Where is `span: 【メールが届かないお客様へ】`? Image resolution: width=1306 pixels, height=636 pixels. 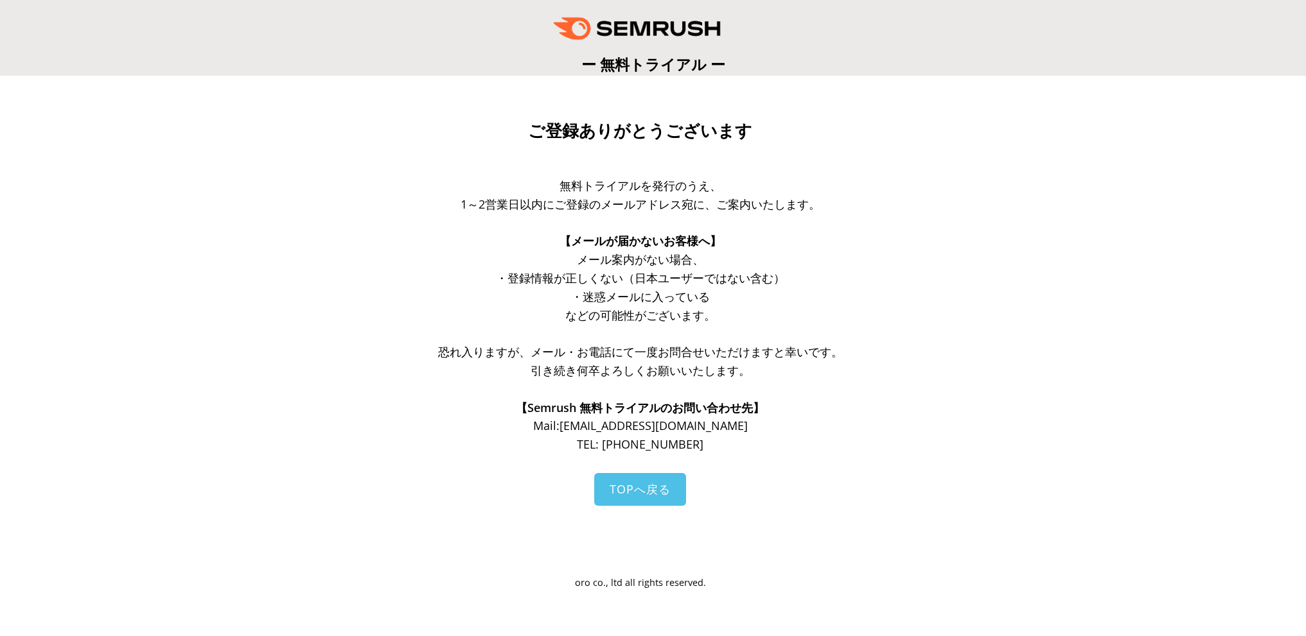
span: 【メールが届かないお客様へ】 is located at coordinates (640, 241).